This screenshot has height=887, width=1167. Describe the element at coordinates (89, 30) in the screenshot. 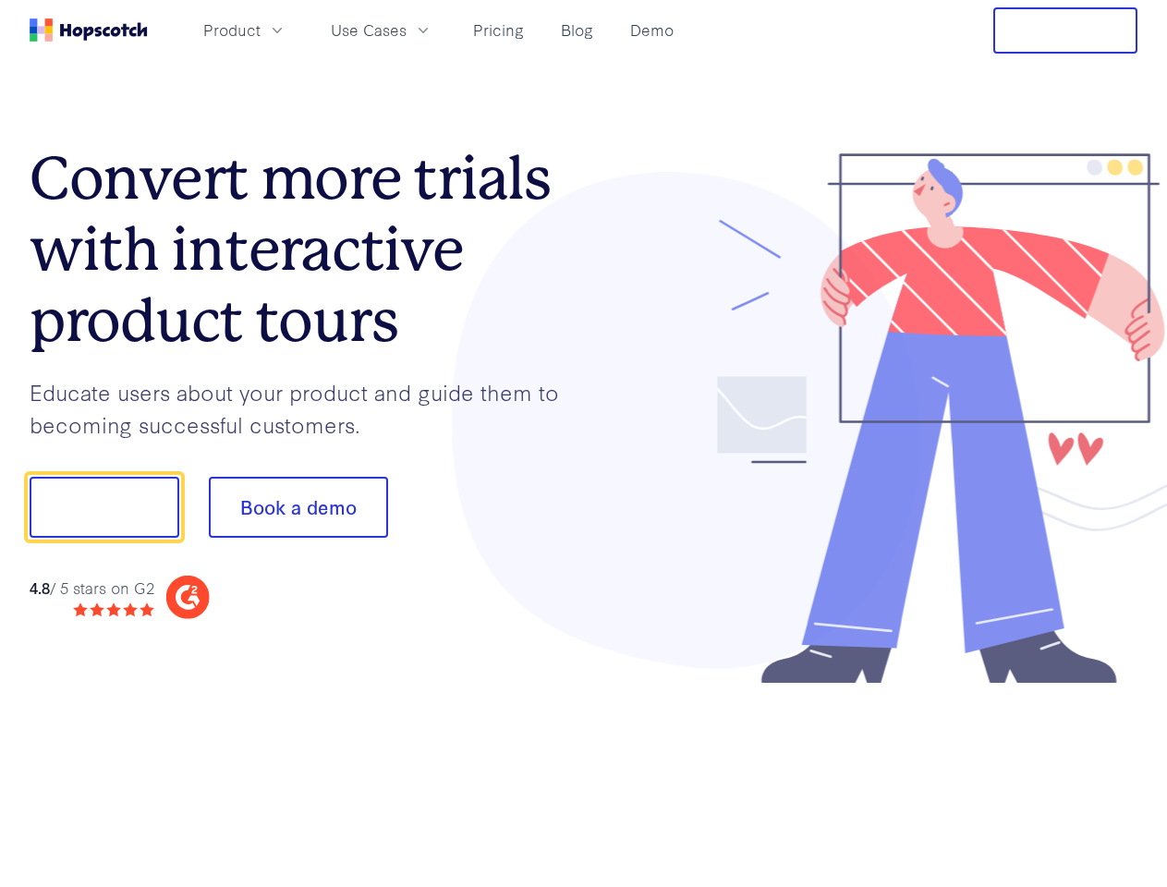

I see `a: Home` at that location.